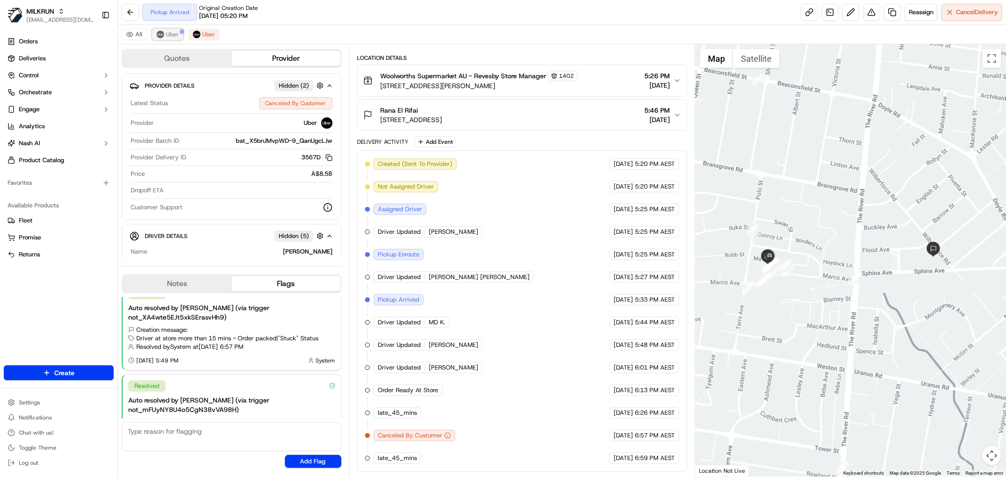 This screenshot has height=477, width=1006. Describe the element at coordinates (45, 141) in the screenshot. I see `span: Knowledge Base` at that location.